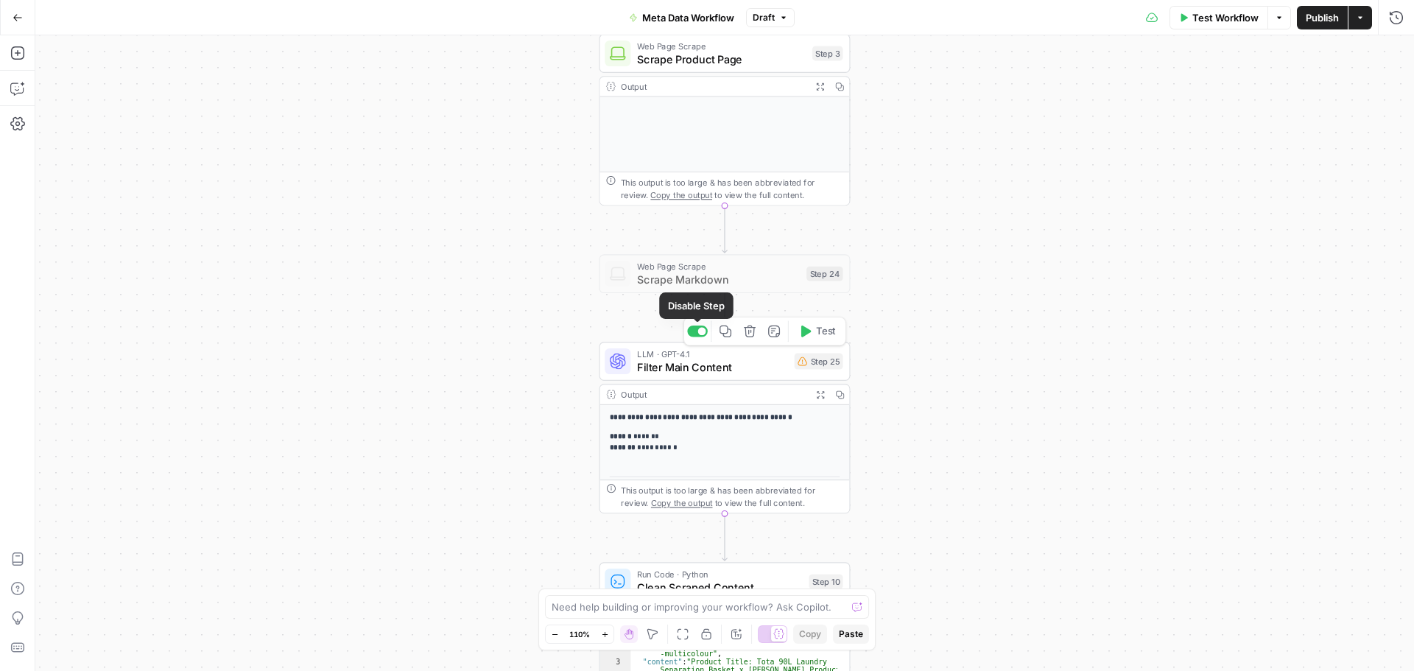  I want to click on div: Step 3, so click(828, 54).